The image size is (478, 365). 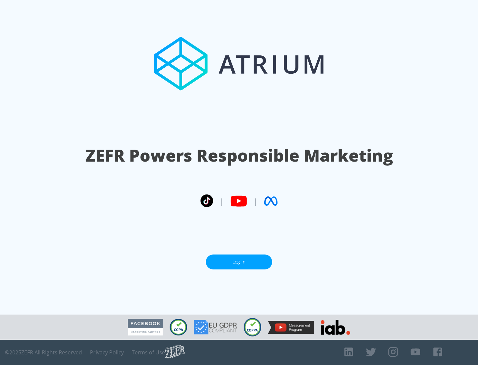 I want to click on a: Log In, so click(x=239, y=262).